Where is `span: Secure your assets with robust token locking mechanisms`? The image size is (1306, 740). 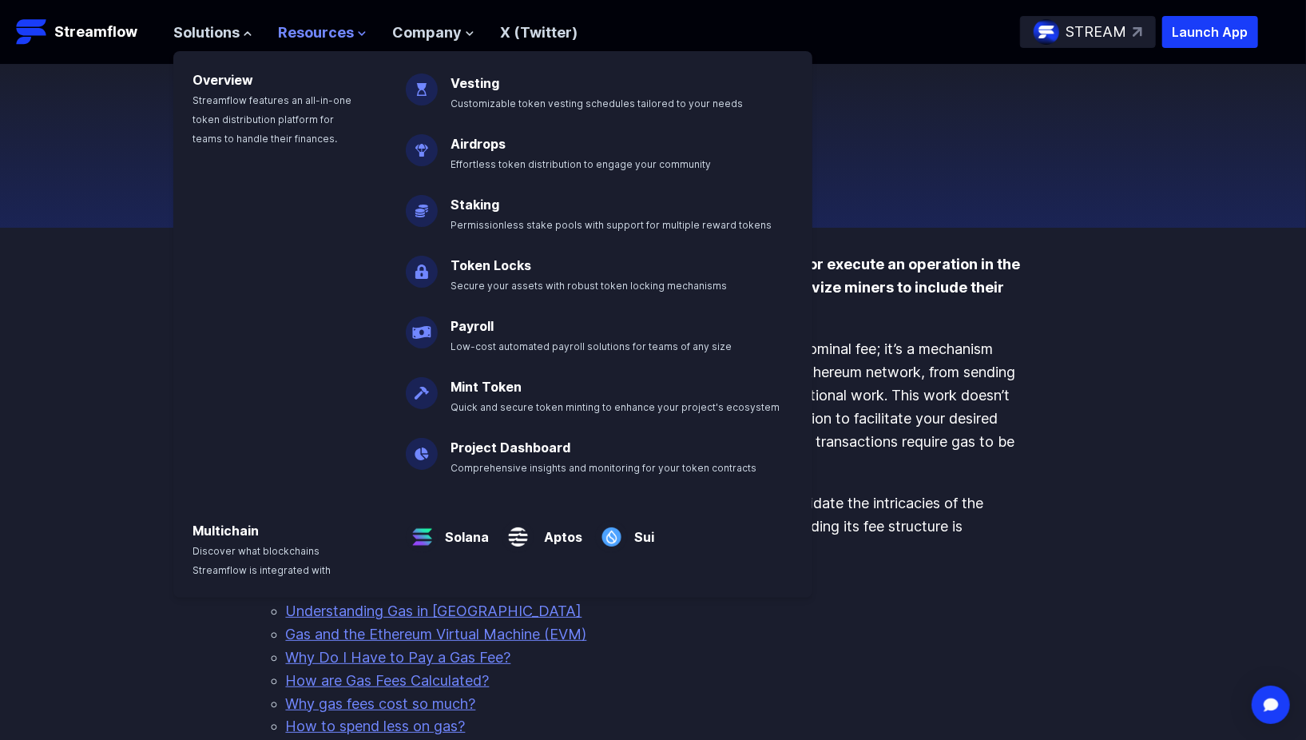
span: Secure your assets with robust token locking mechanisms is located at coordinates (589, 285).